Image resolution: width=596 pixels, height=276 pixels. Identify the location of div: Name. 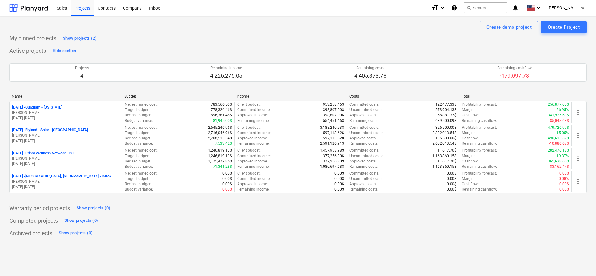
(65, 96).